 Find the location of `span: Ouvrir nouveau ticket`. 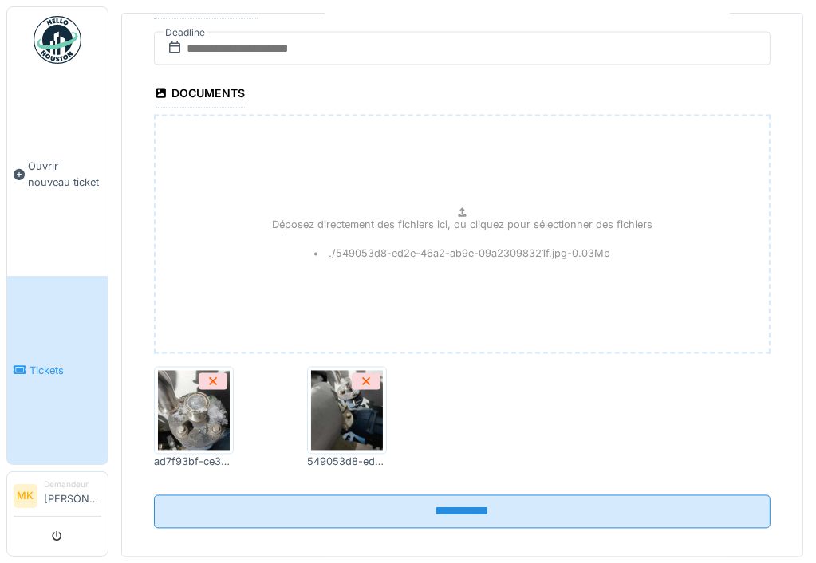

span: Ouvrir nouveau ticket is located at coordinates (65, 174).